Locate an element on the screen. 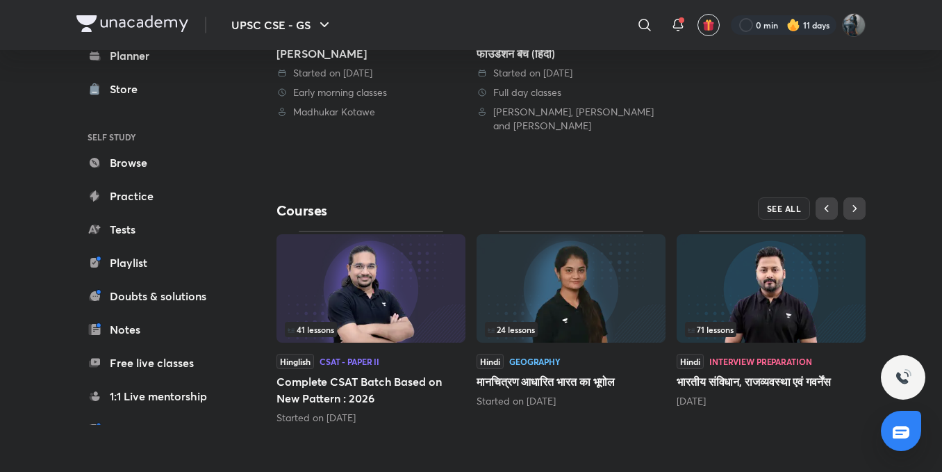 The image size is (942, 472). span: 41 lessons is located at coordinates (311, 329).